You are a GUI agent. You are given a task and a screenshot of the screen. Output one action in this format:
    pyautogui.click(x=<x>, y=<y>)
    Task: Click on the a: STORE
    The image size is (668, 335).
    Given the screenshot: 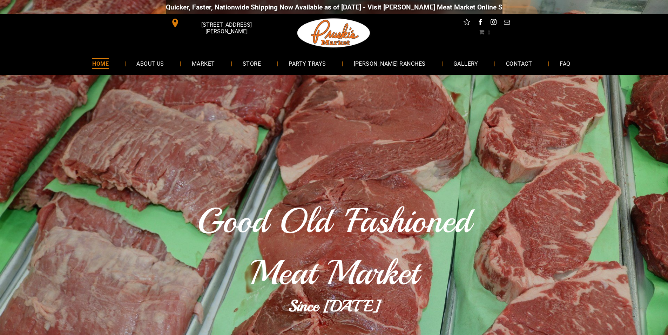 What is the action you would take?
    pyautogui.click(x=252, y=63)
    